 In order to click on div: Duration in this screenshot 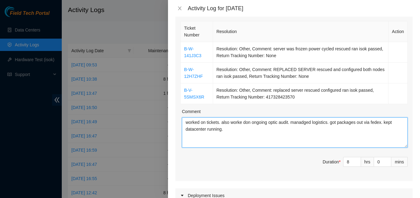, I will do `click(332, 162)`.